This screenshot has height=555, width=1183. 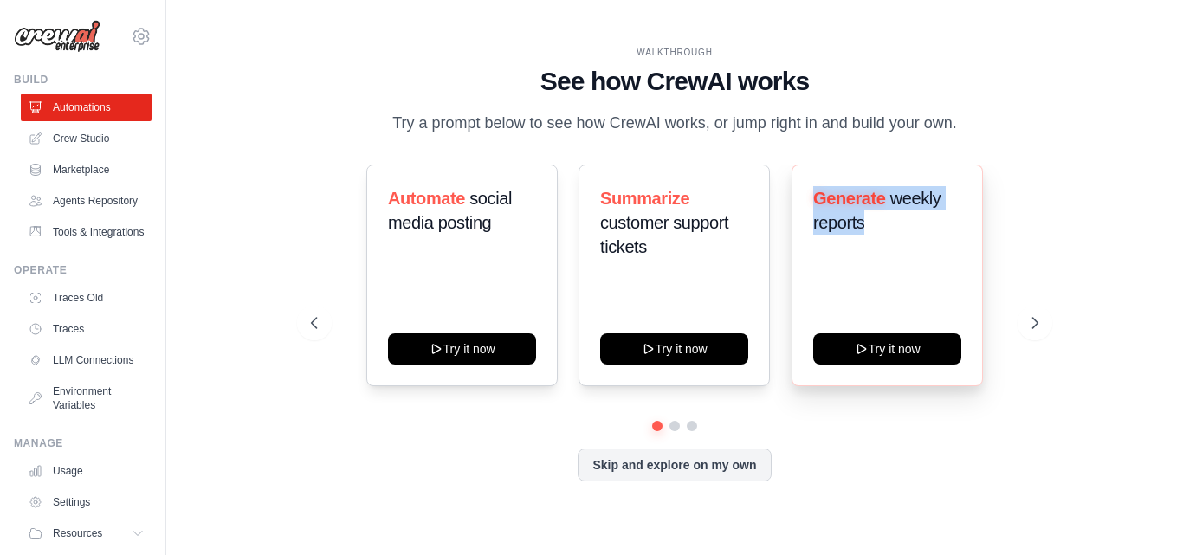 What do you see at coordinates (82, 80) in the screenshot?
I see `div: Build` at bounding box center [82, 80].